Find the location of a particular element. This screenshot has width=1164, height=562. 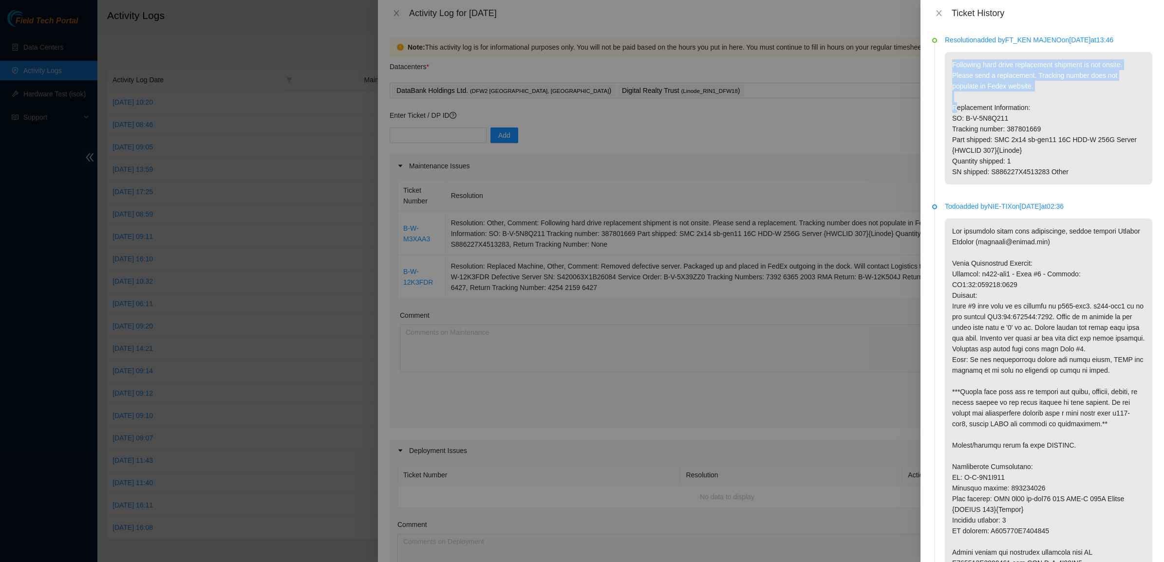

p: Following hard drive replacement shipment is not onsite. Please send a replacement. Tracking numb... is located at coordinates (1048, 118).